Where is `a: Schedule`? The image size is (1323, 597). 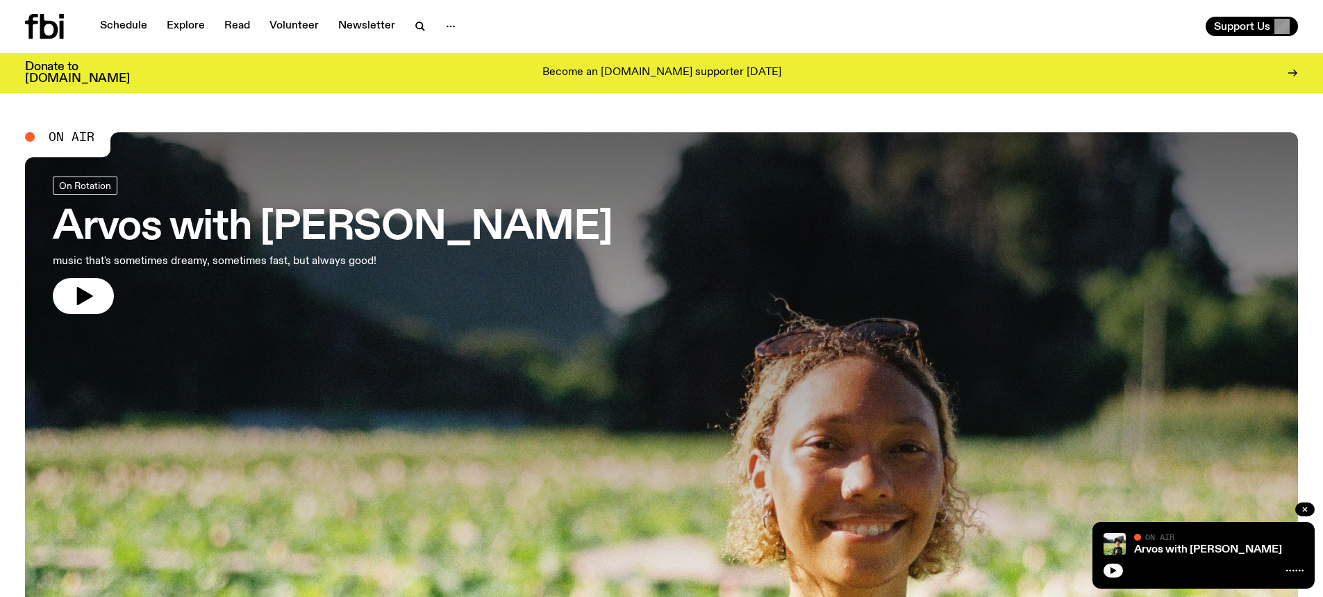 a: Schedule is located at coordinates (124, 26).